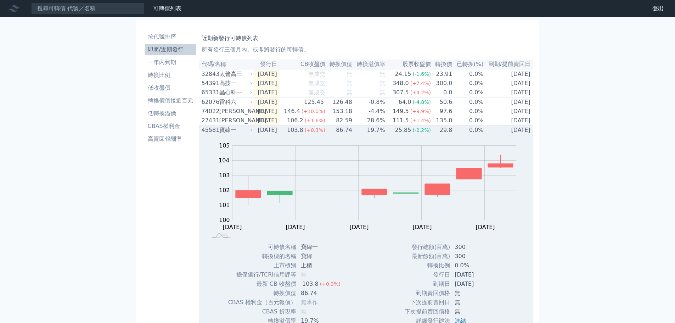 The image size is (675, 323). Describe the element at coordinates (405, 102) in the screenshot. I see `div: 64.0` at that location.